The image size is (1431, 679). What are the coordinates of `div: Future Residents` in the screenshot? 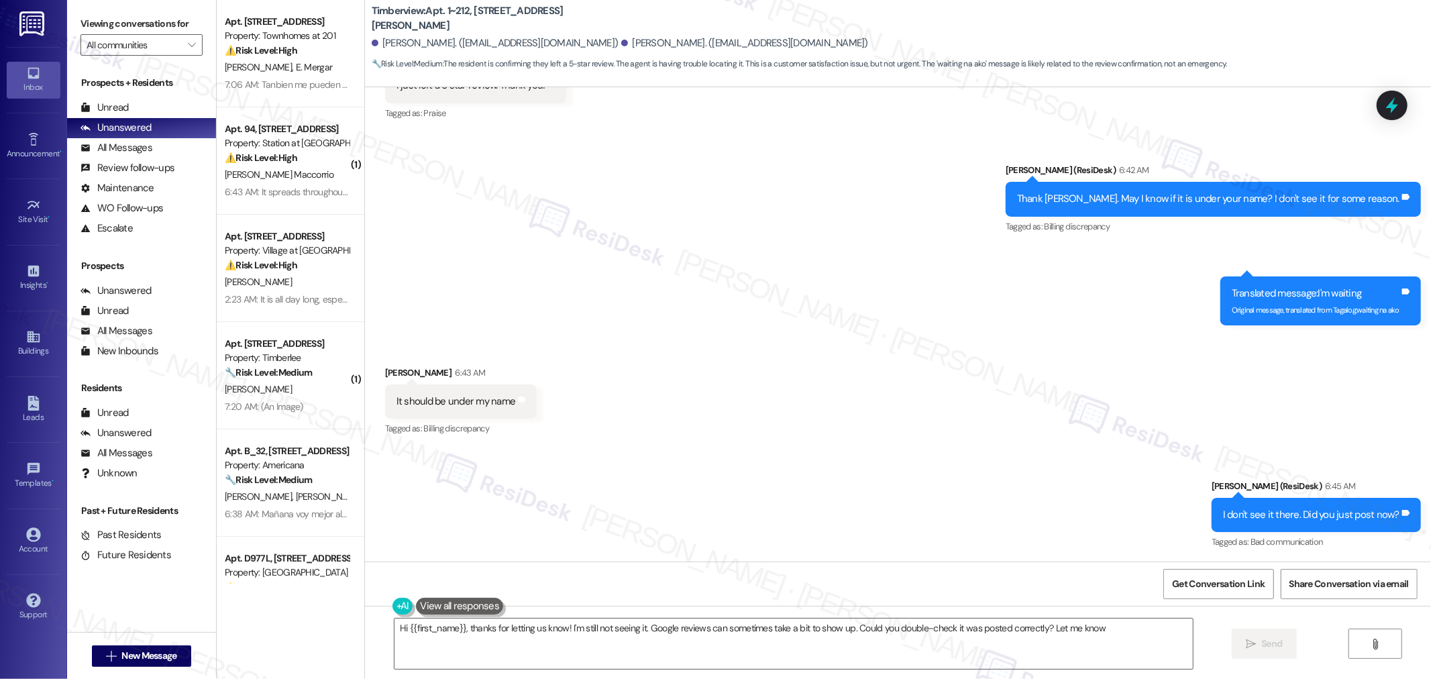 It's located at (125, 555).